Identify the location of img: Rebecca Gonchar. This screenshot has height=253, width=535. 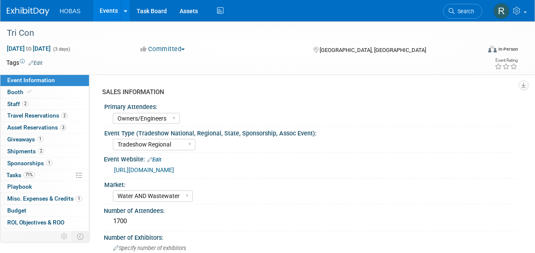
(502, 11).